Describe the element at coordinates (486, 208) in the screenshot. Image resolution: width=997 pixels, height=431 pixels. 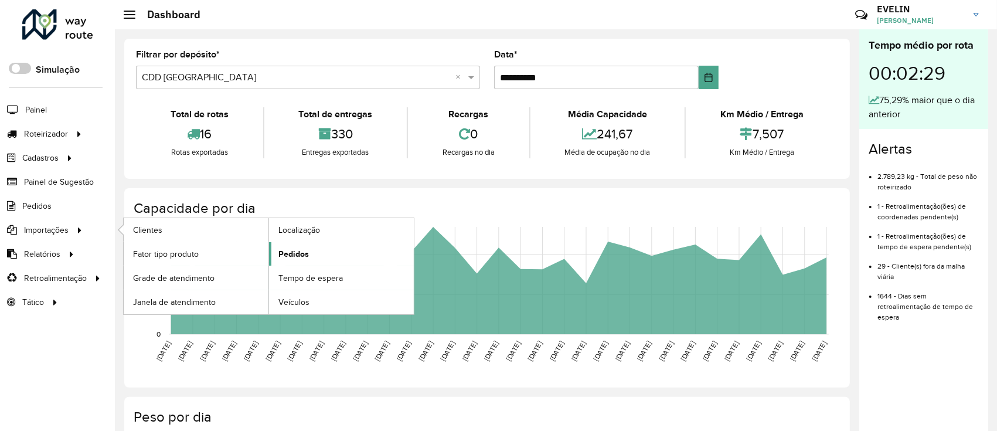
I see `h4: Capacidade por dia` at that location.